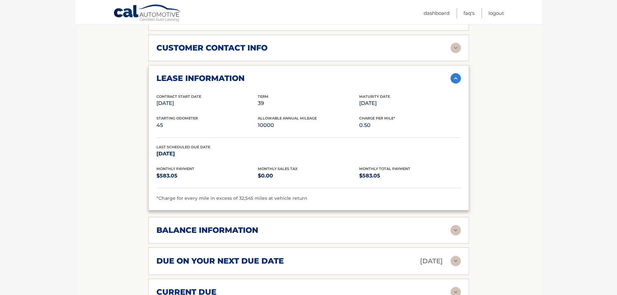 The height and width of the screenshot is (295, 617). Describe the element at coordinates (175, 169) in the screenshot. I see `span: Monthly Payment` at that location.